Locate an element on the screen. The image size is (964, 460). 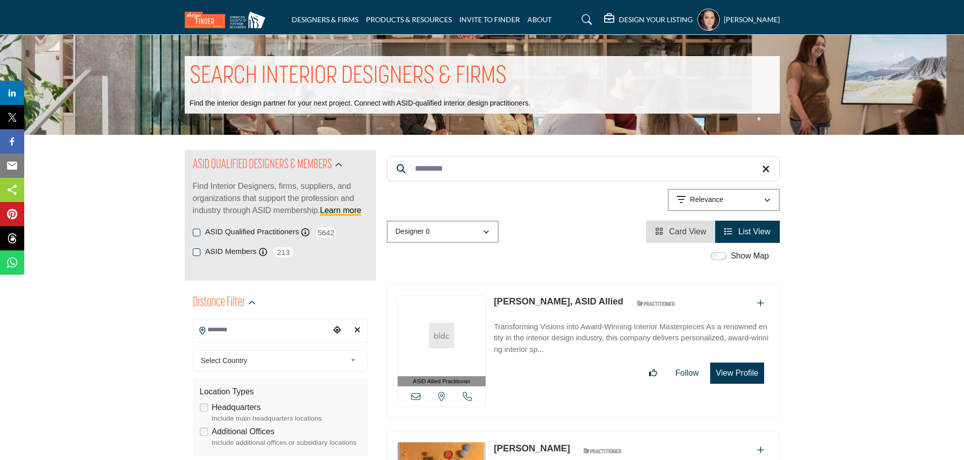
span: Select Country is located at coordinates (274, 360).